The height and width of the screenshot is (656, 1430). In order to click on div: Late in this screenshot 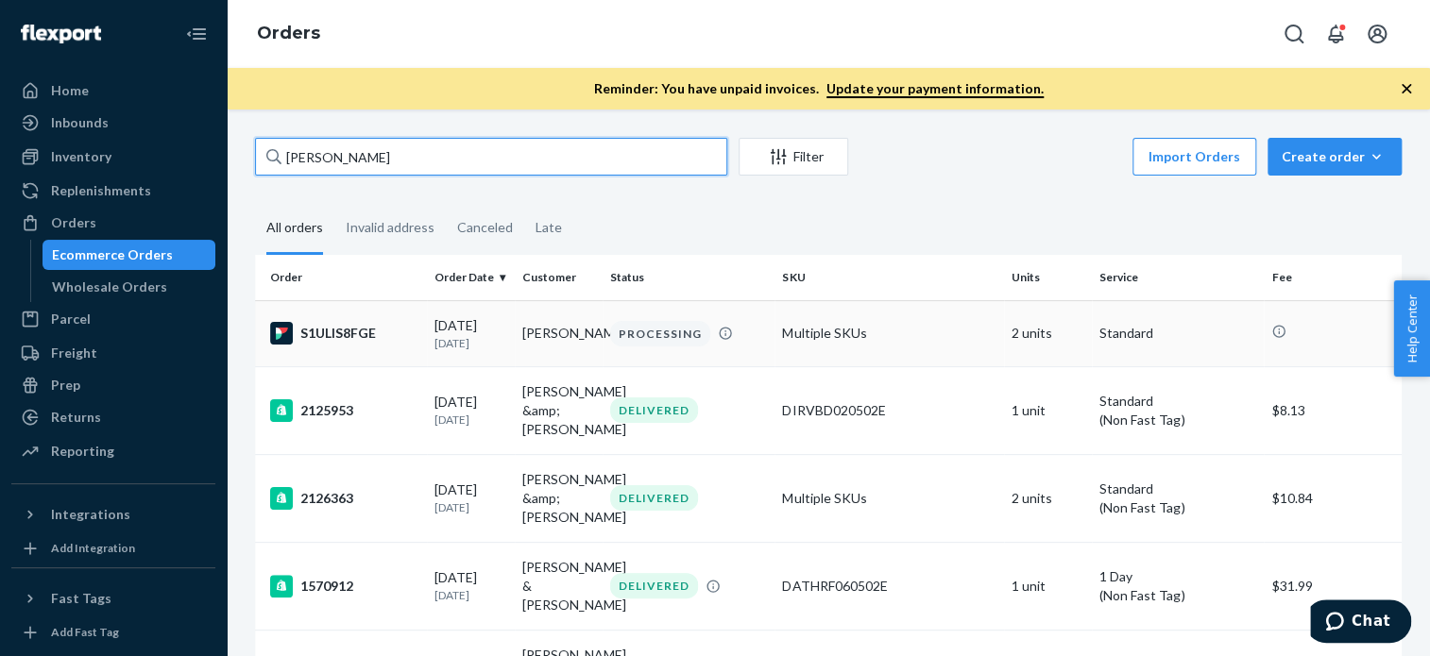, I will do `click(549, 228)`.